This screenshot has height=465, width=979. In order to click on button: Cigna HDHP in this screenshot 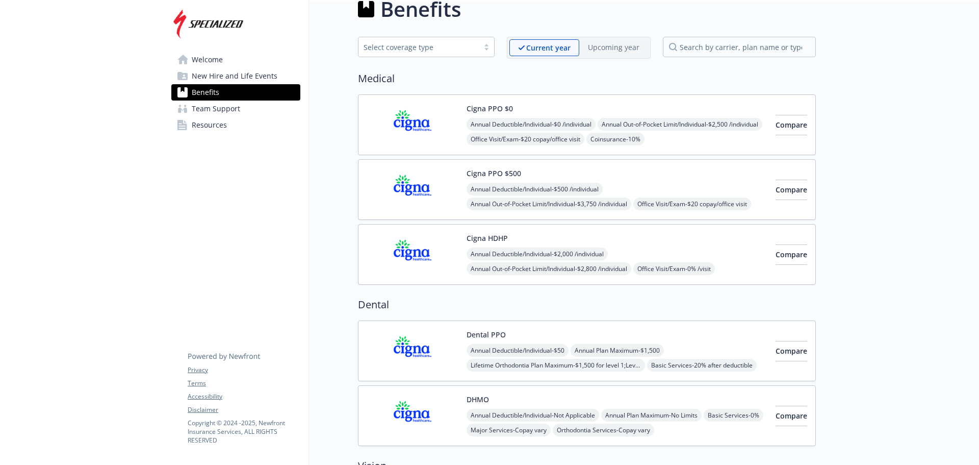, I will do `click(487, 238)`.